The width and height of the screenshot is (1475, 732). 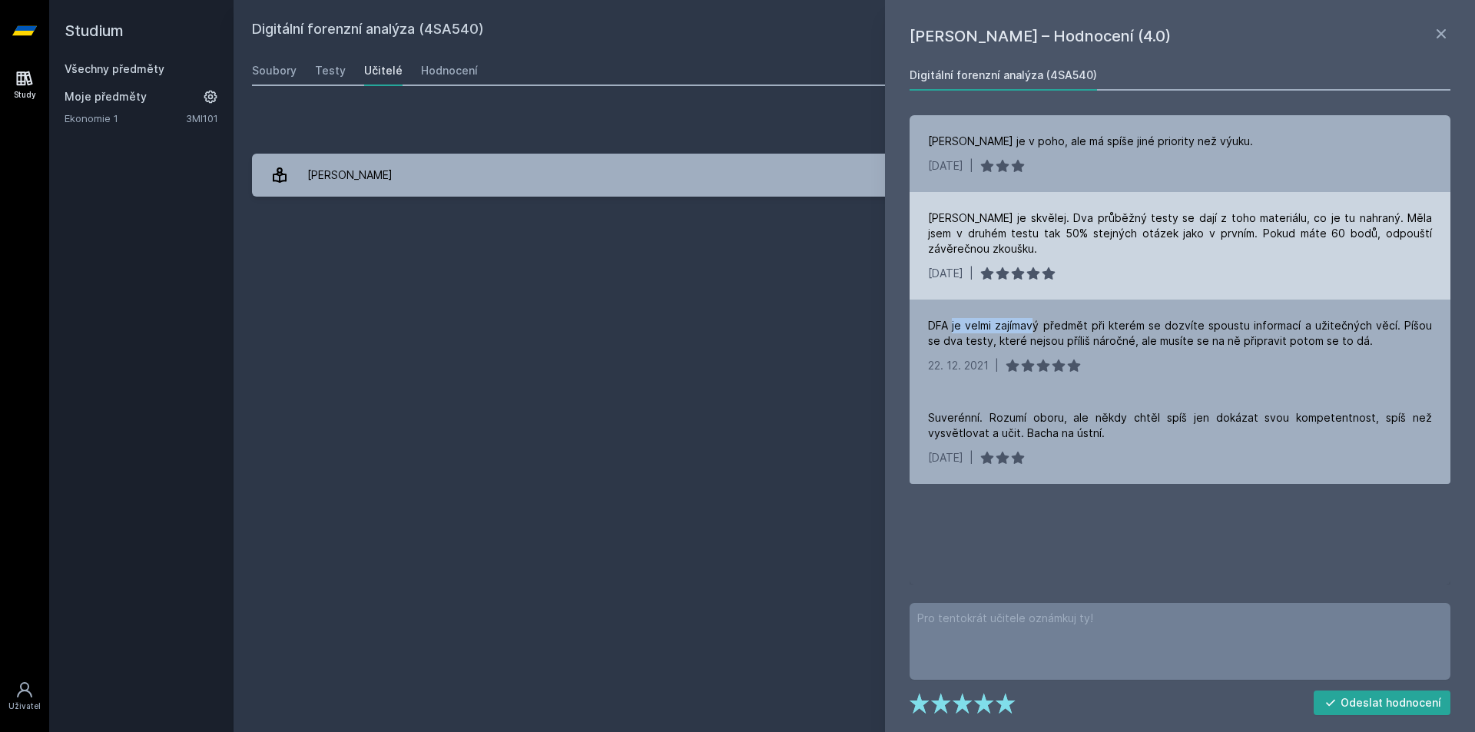 I want to click on a: Soubory, so click(x=274, y=71).